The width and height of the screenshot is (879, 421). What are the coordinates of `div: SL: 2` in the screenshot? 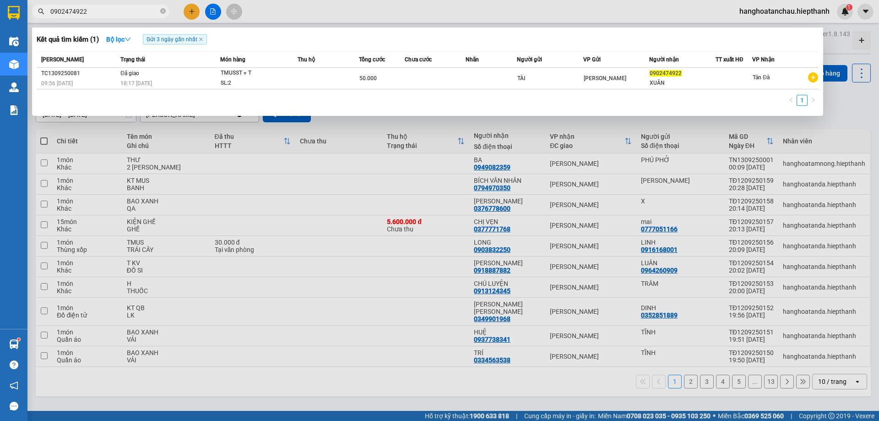 It's located at (255, 83).